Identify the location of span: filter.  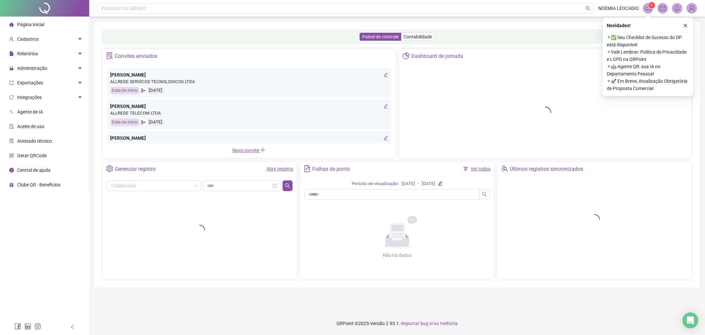
(466, 169).